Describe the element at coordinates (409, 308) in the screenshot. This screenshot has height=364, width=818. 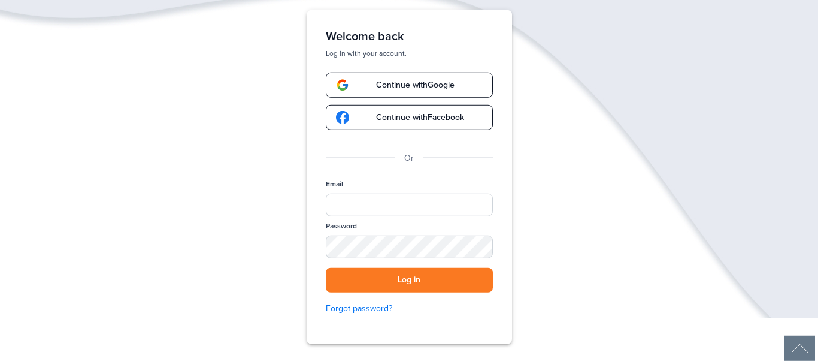
I see `a: Forgot password?` at that location.